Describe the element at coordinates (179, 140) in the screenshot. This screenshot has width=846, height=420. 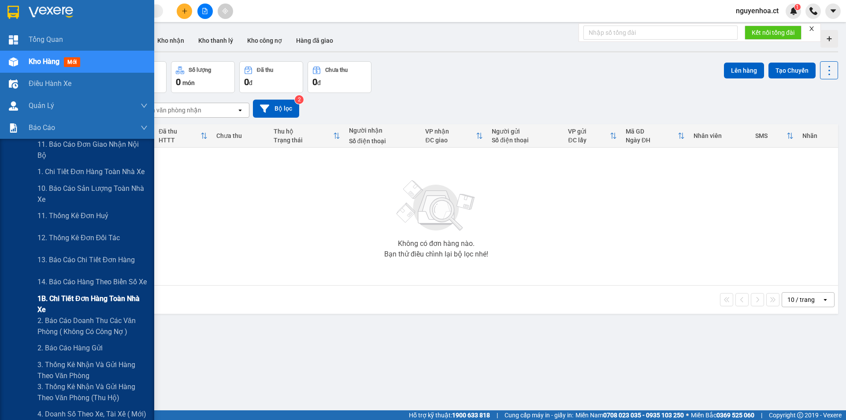
I see `div: HTTT` at that location.